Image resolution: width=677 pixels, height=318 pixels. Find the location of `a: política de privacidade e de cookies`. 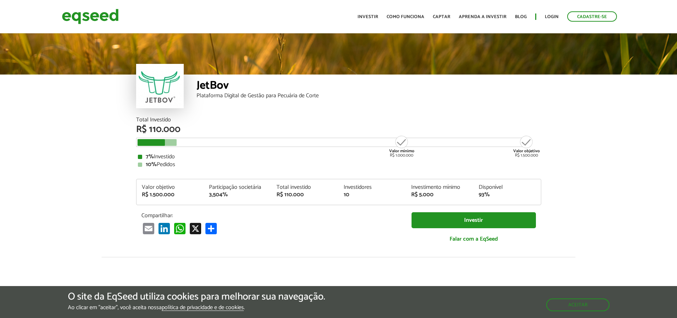

a: política de privacidade e de cookies is located at coordinates (203, 308).